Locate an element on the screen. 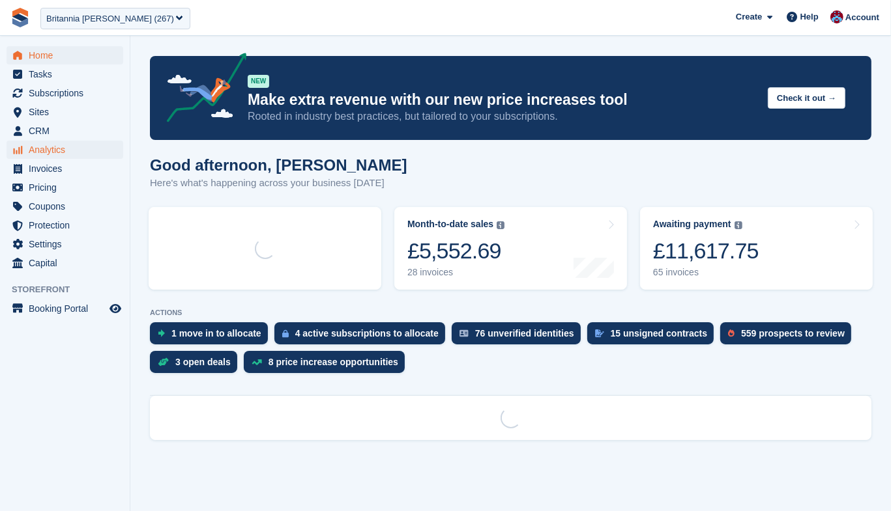  img: move_ins_to_allocate_icon-fdf77a2bb77ea45bf5b3d319d69a93e2d87916cf1d5bf7949dd705db3b84f3ca.svg is located at coordinates (161, 334).